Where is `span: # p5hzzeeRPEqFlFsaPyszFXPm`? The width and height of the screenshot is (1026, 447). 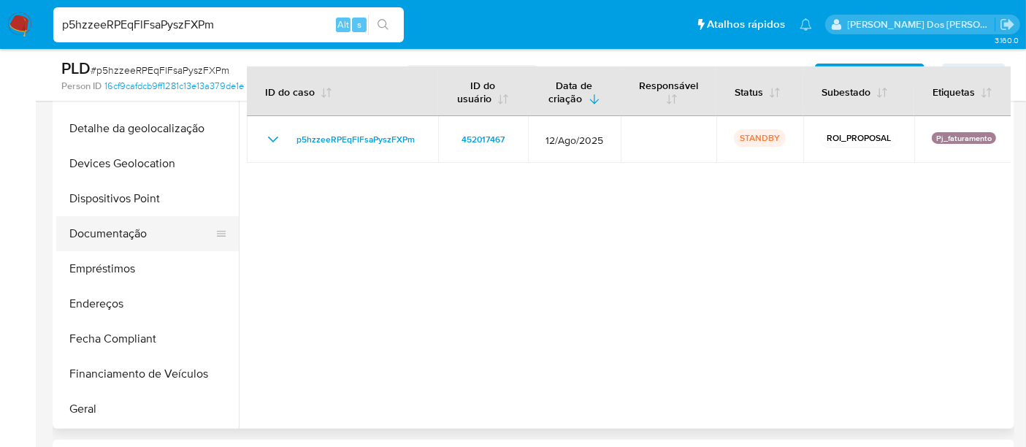
span: # p5hzzeeRPEqFlFsaPyszFXPm is located at coordinates (160, 70).